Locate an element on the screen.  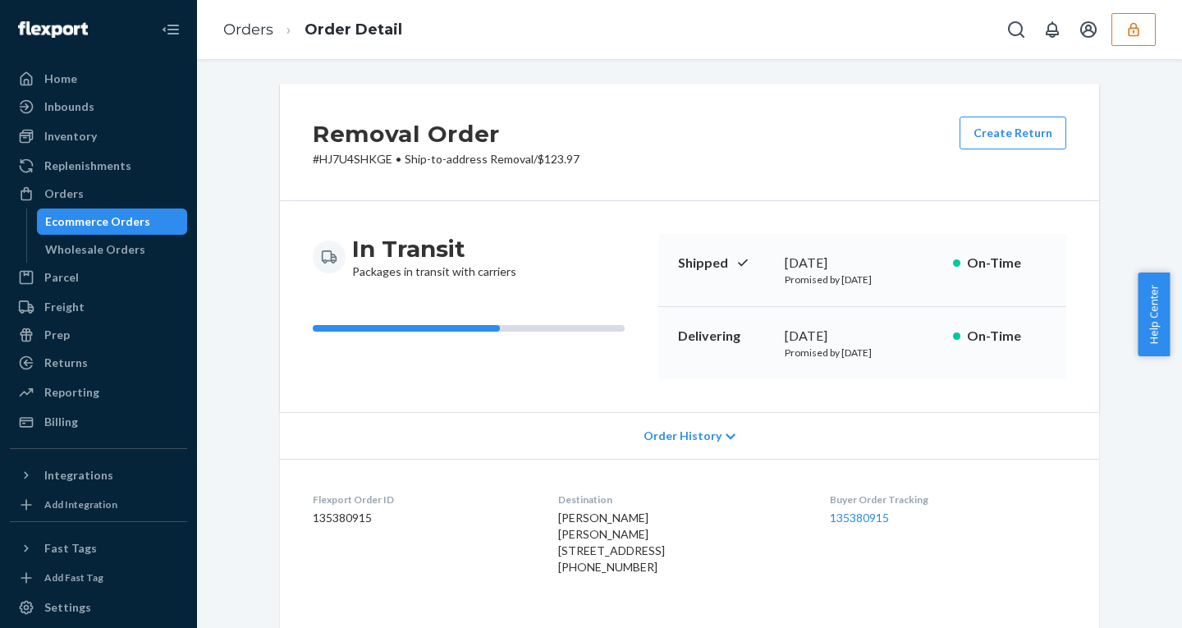
button: Fast Tags is located at coordinates (99, 548).